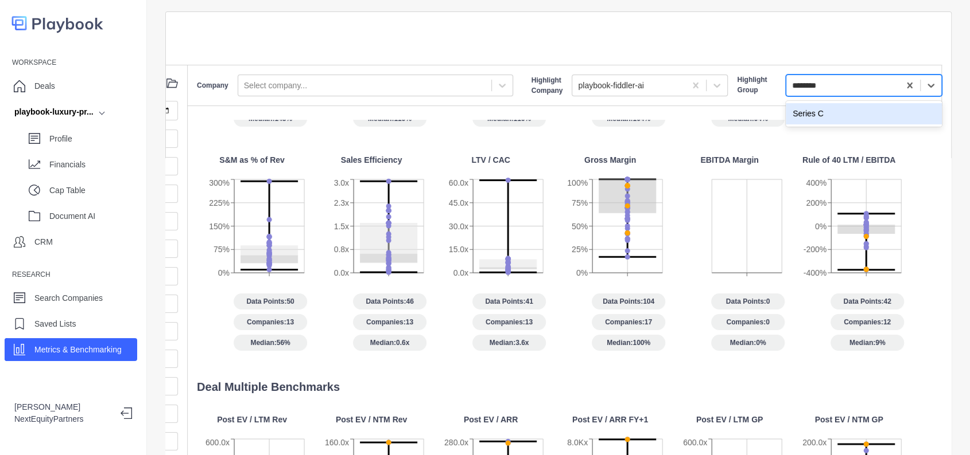 The width and height of the screenshot is (970, 455). I want to click on p: NextEquityPartners, so click(63, 419).